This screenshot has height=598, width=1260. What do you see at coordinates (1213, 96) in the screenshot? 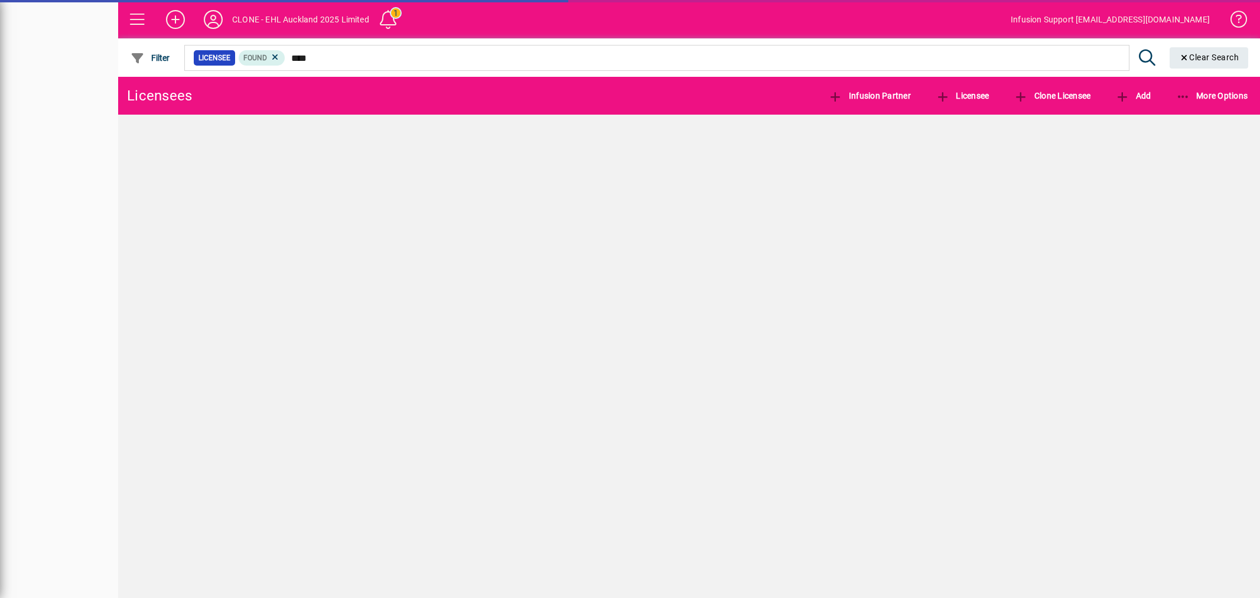
I see `button: More Options` at bounding box center [1213, 96].